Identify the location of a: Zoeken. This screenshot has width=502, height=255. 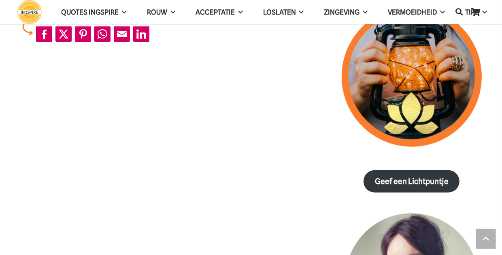
(459, 12).